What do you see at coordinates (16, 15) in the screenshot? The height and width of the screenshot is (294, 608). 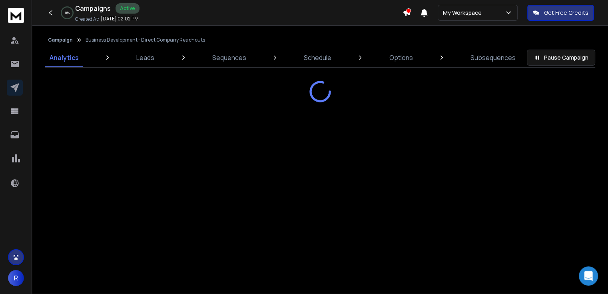 I see `img: logo` at bounding box center [16, 15].